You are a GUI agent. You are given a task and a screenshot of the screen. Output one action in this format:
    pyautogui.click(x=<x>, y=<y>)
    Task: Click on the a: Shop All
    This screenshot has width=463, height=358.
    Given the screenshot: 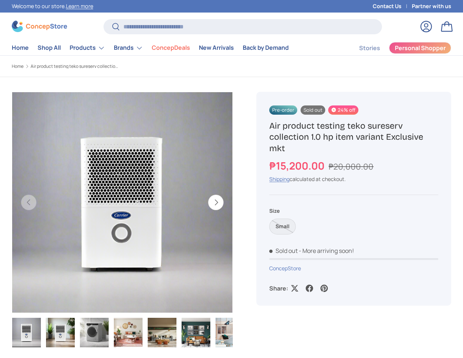 What is the action you would take?
    pyautogui.click(x=49, y=48)
    